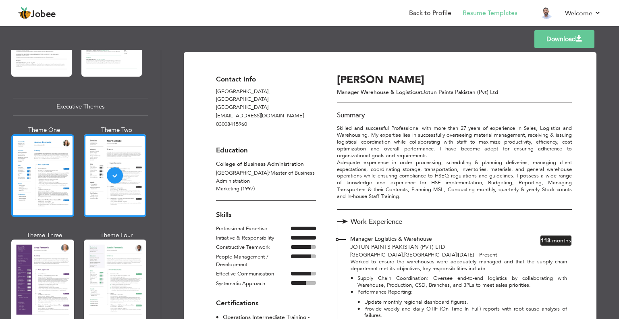 The image size is (619, 319). What do you see at coordinates (80, 106) in the screenshot?
I see `div: Executive Themes` at bounding box center [80, 106].